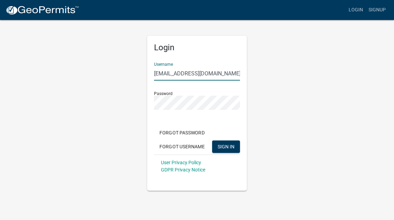 The height and width of the screenshot is (220, 394). Describe the element at coordinates (226, 146) in the screenshot. I see `span: SIGN IN` at that location.